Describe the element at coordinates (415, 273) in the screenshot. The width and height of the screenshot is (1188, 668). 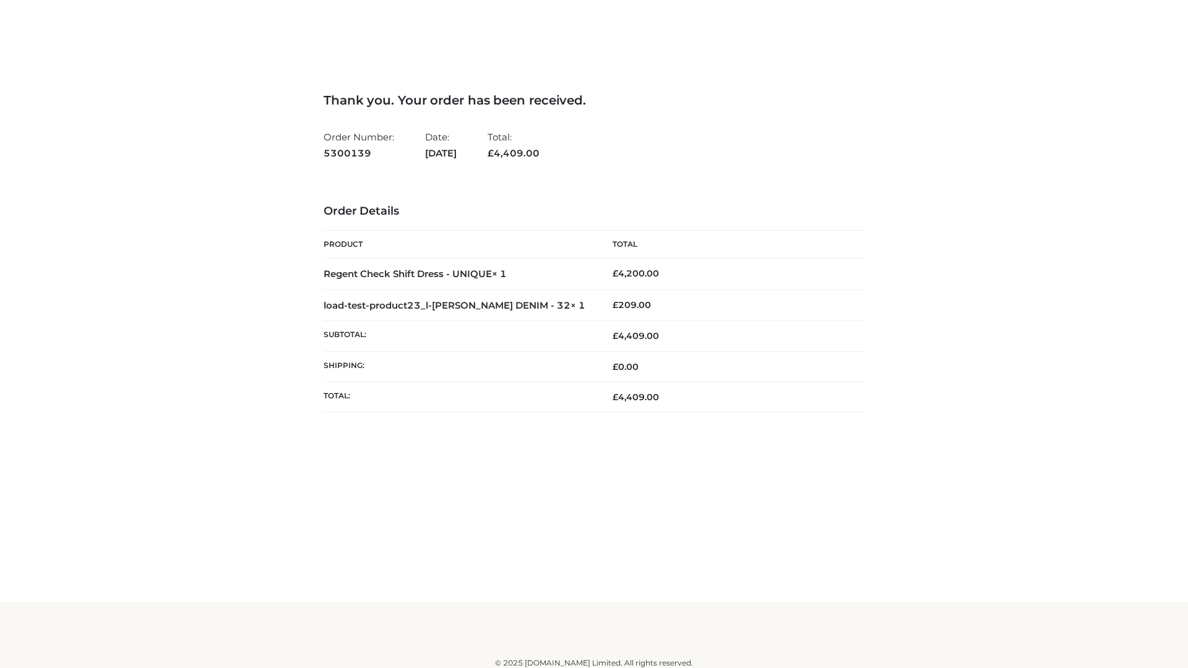
I see `strong: Regent Check Shift Dress - UNIQUE` at that location.